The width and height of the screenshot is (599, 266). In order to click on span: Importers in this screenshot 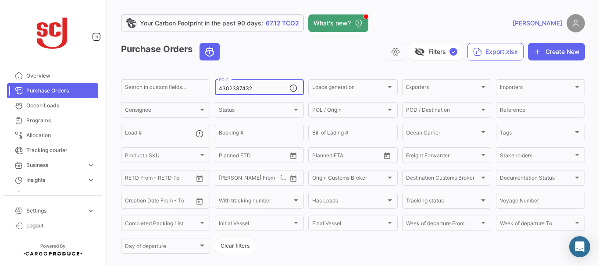, I will do `click(537, 89)`.